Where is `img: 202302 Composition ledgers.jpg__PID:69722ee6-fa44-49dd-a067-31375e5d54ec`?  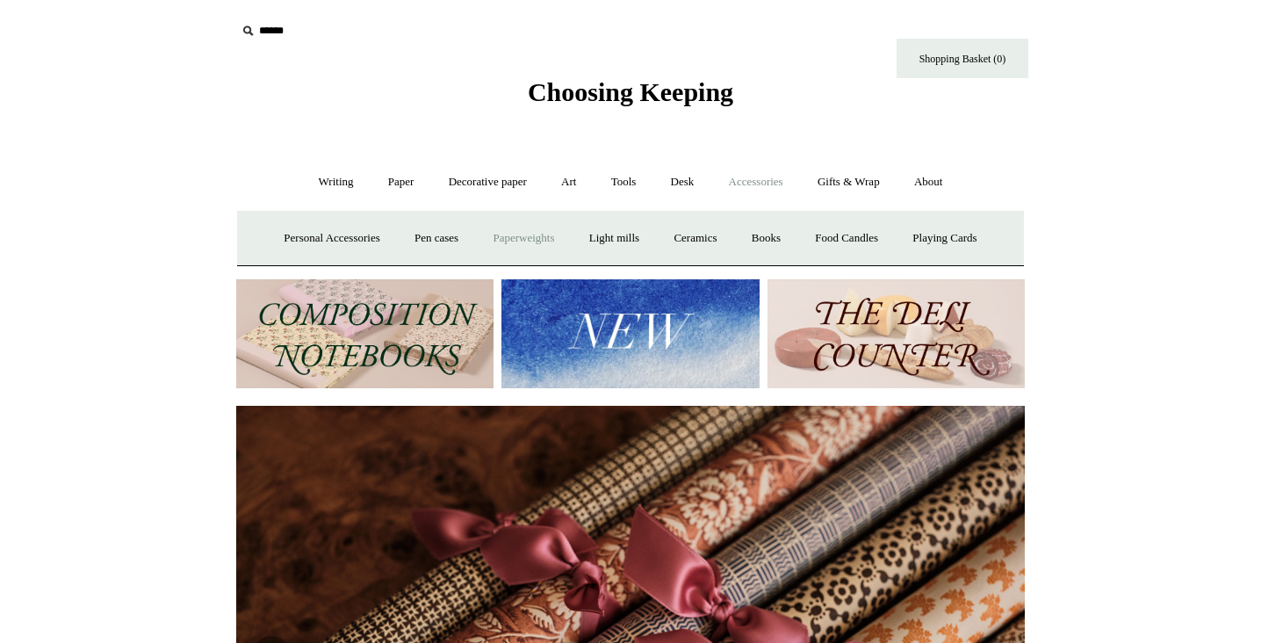
img: 202302 Composition ledgers.jpg__PID:69722ee6-fa44-49dd-a067-31375e5d54ec is located at coordinates (364, 334).